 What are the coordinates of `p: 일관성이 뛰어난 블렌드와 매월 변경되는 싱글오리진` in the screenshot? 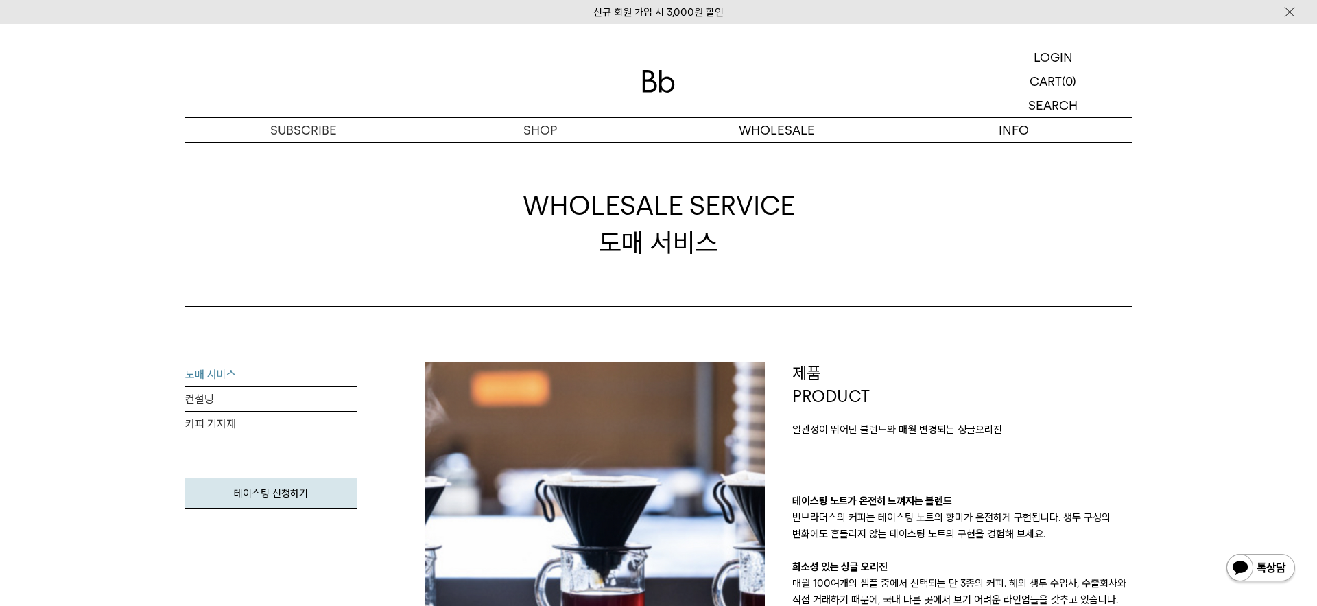 It's located at (962, 429).